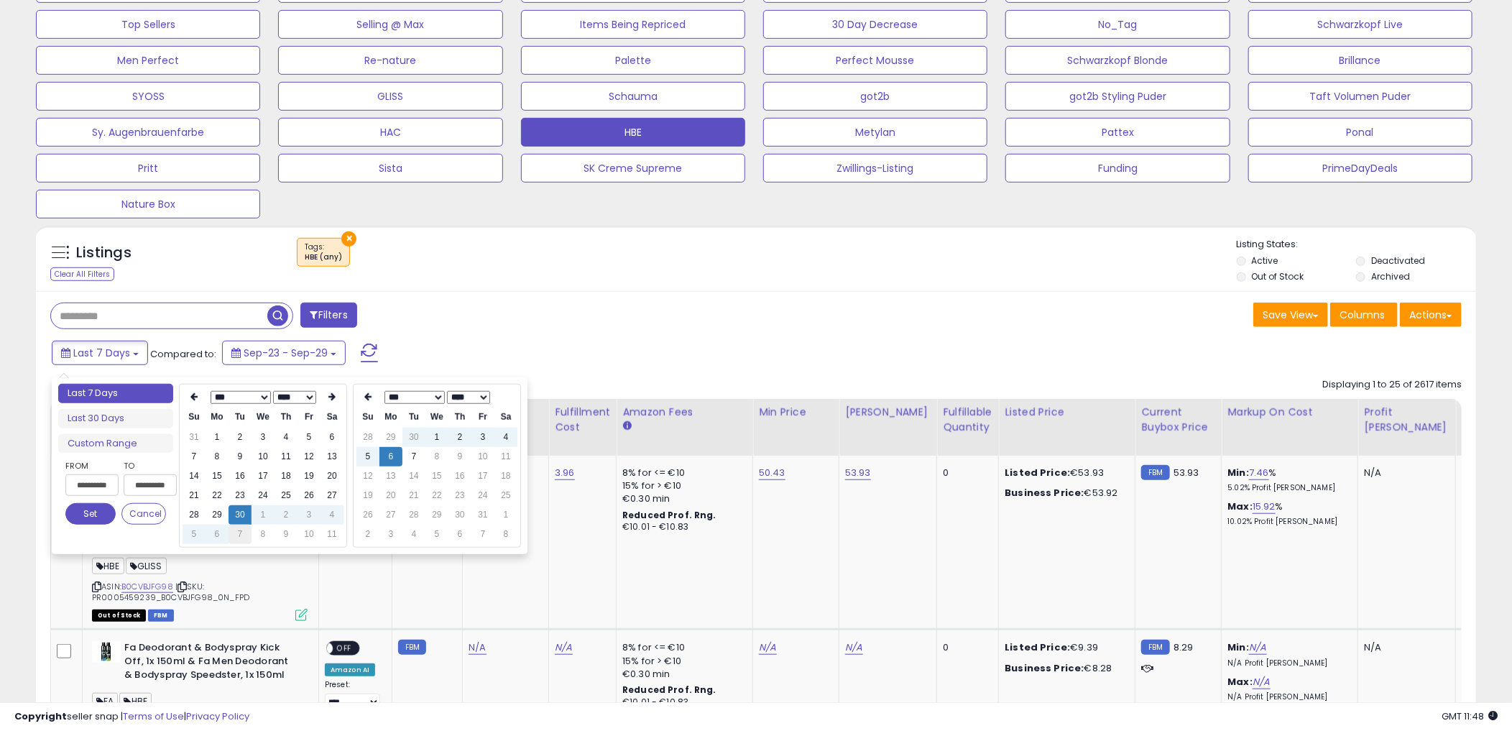 The height and width of the screenshot is (731, 1512). I want to click on td: 20, so click(391, 495).